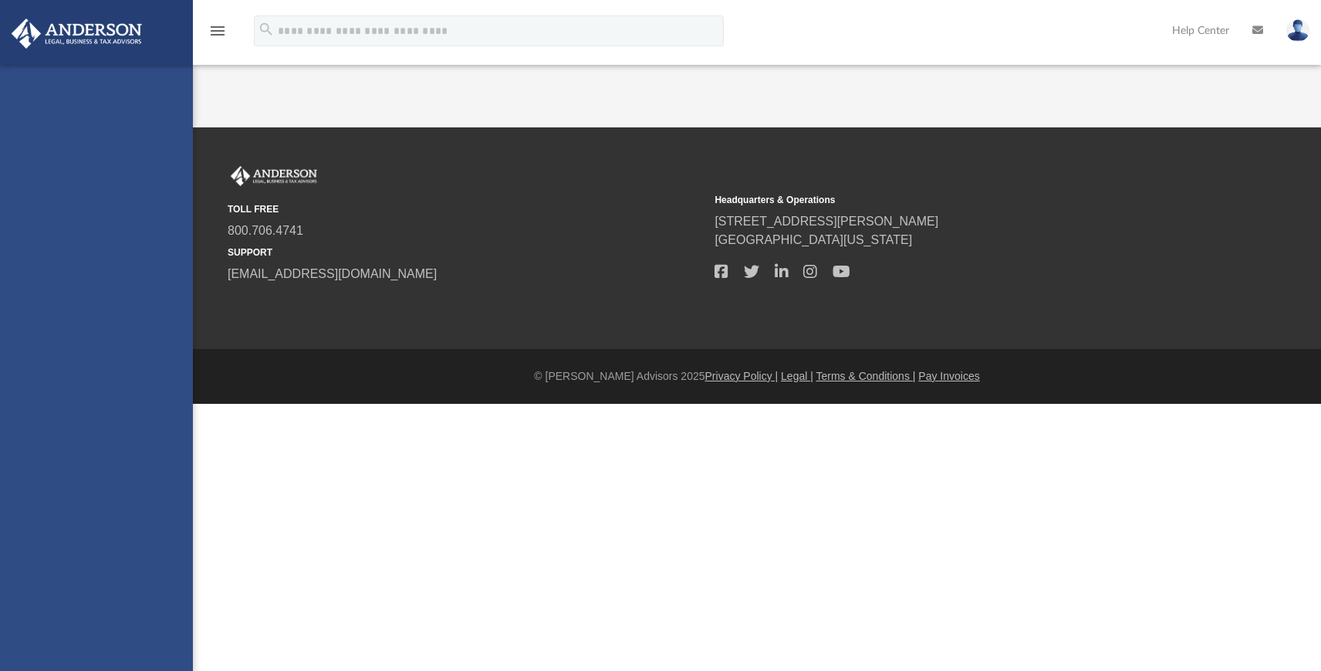 This screenshot has width=1321, height=671. What do you see at coordinates (742, 376) in the screenshot?
I see `a: Privacy Policy |` at bounding box center [742, 376].